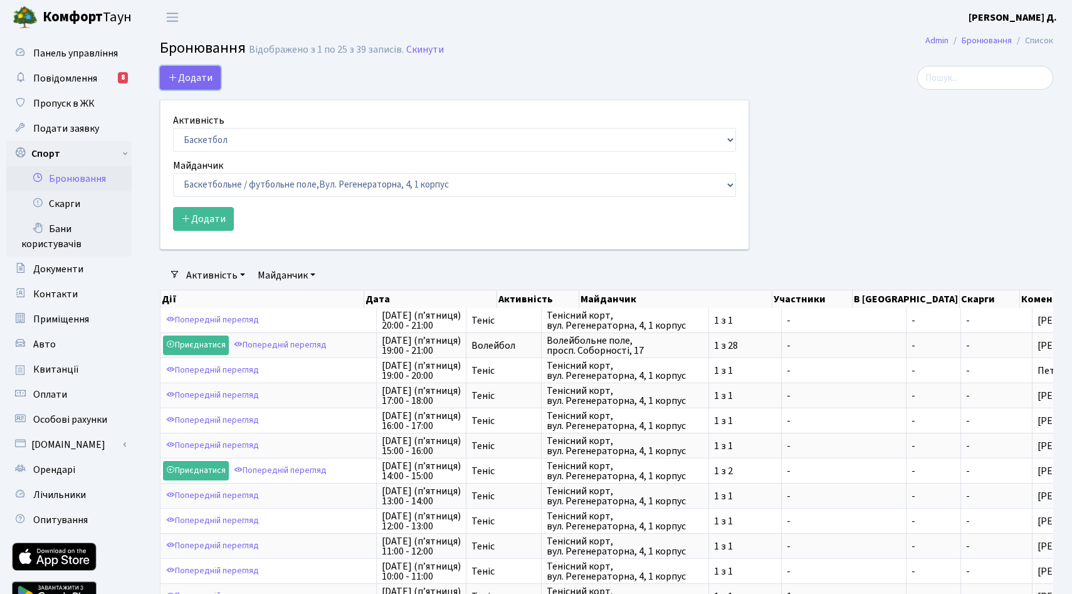 Image resolution: width=1072 pixels, height=594 pixels. What do you see at coordinates (937, 40) in the screenshot?
I see `a: Admin` at bounding box center [937, 40].